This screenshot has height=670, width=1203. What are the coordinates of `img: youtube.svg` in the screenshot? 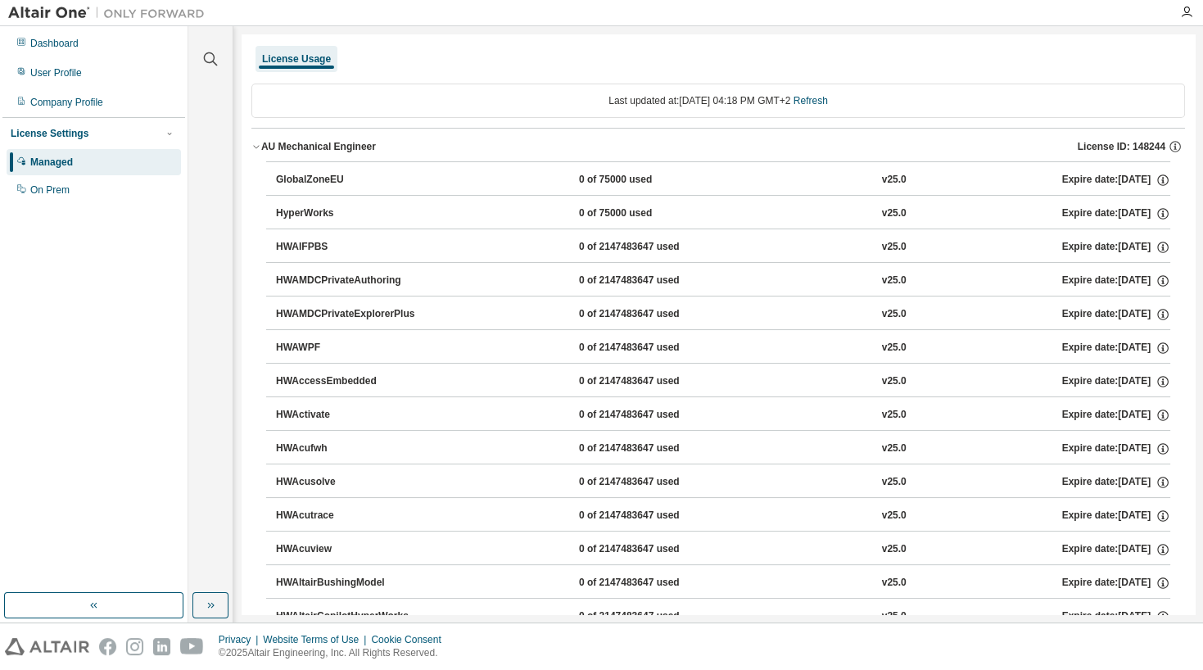 It's located at (192, 646).